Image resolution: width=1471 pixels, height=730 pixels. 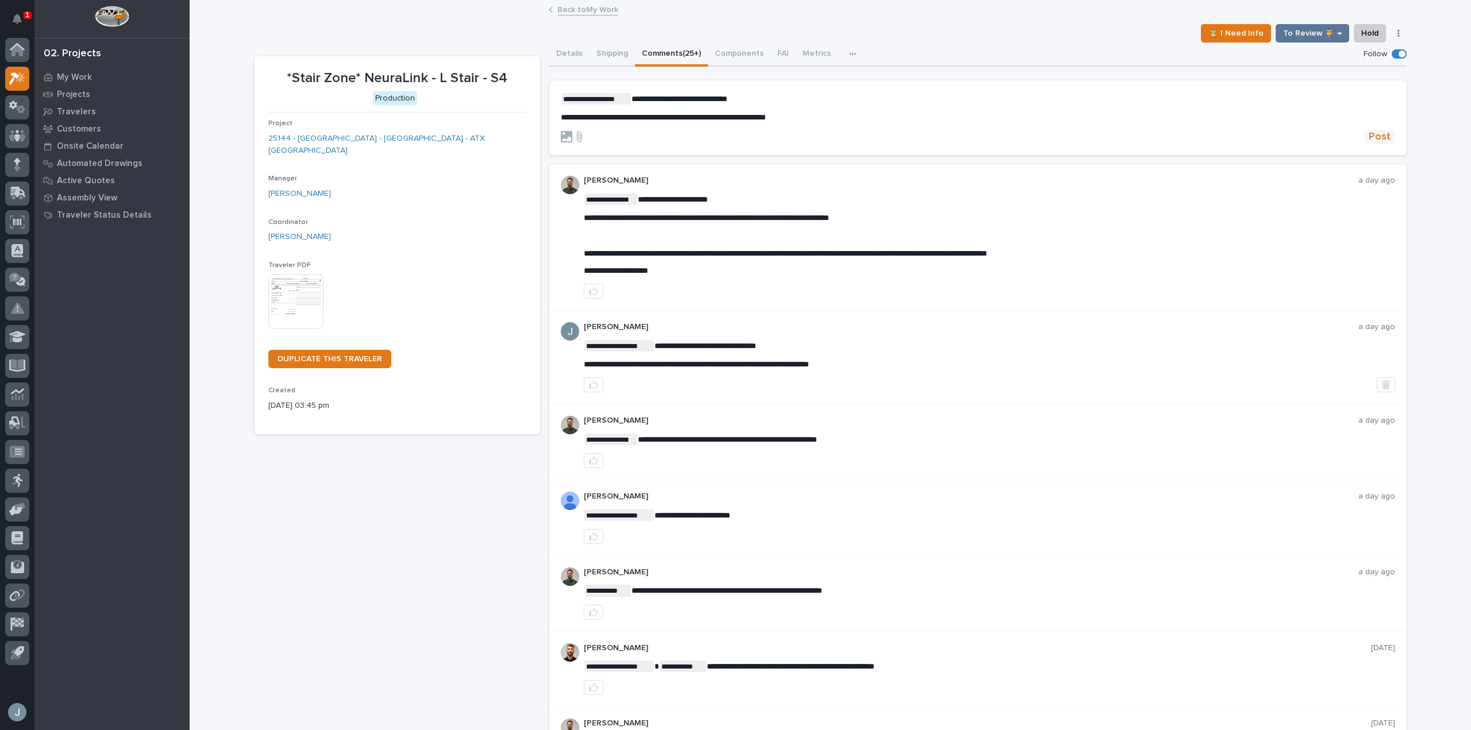 What do you see at coordinates (76, 112) in the screenshot?
I see `p: Travelers` at bounding box center [76, 112].